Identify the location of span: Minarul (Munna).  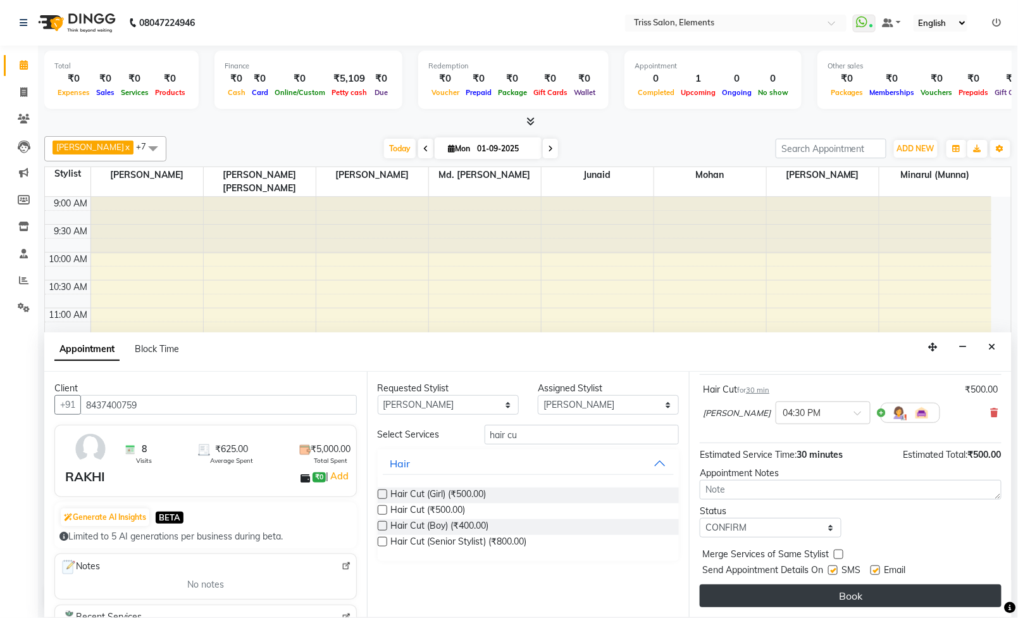
(936, 175).